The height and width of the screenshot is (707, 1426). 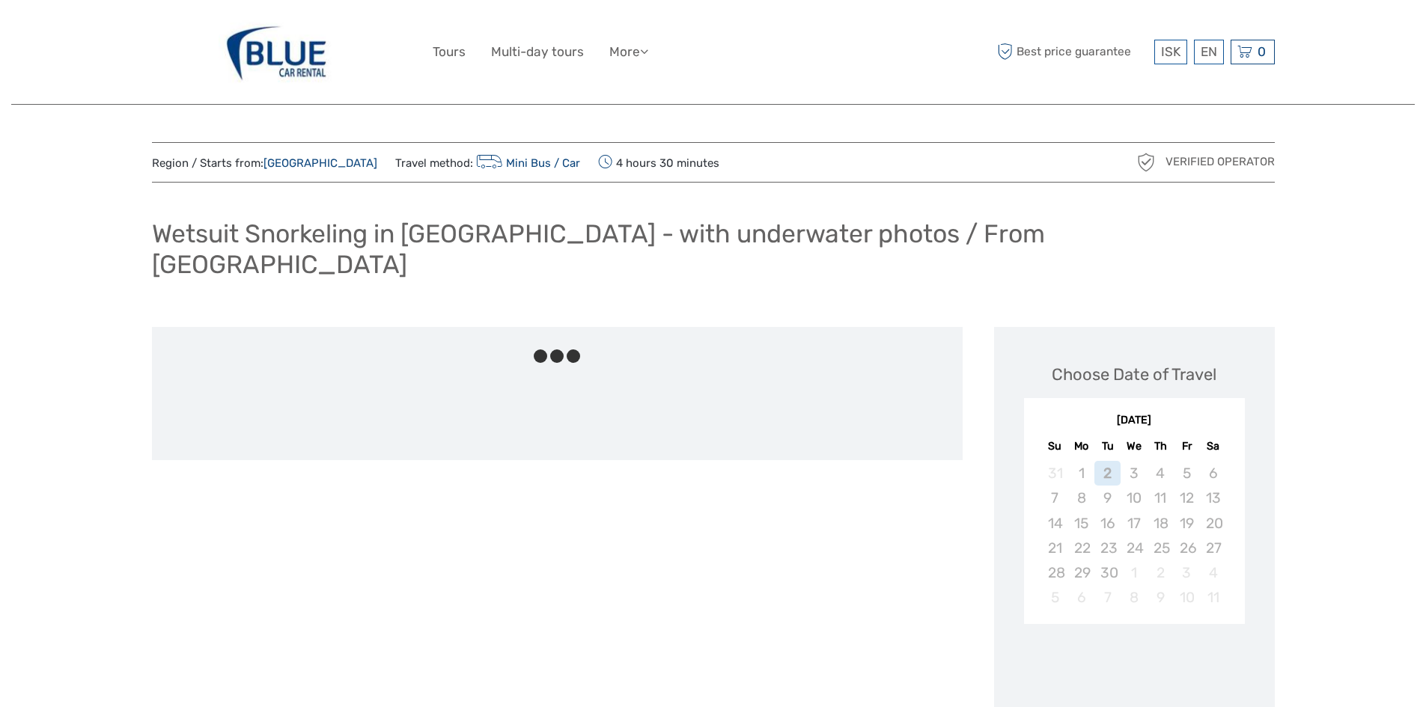 I want to click on div: Not available Monday, September 15th, 2025, so click(x=1081, y=523).